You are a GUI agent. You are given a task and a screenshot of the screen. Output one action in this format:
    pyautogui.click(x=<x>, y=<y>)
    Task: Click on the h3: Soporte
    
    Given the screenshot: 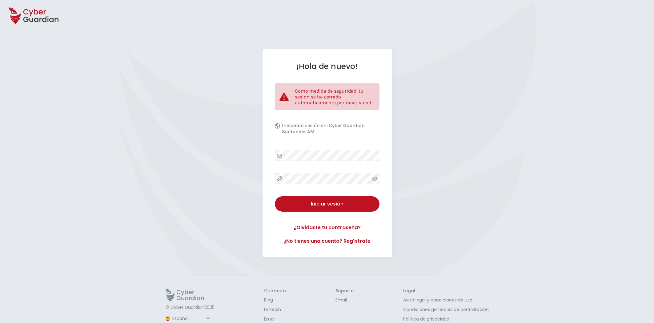 What is the action you would take?
    pyautogui.click(x=344, y=291)
    